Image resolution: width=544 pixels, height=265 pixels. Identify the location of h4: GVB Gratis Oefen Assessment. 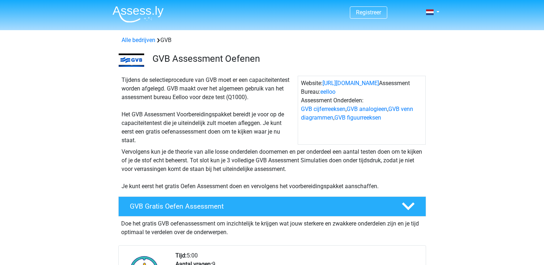
(260, 206).